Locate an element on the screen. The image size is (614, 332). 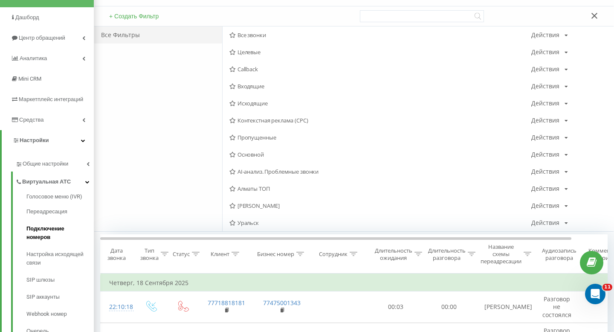
a: Webhook номер is located at coordinates (60, 314).